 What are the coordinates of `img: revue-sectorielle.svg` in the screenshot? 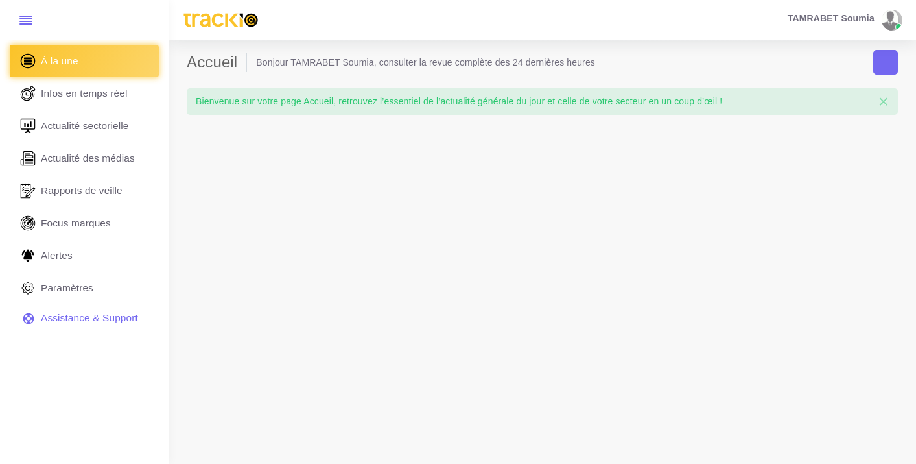 It's located at (28, 126).